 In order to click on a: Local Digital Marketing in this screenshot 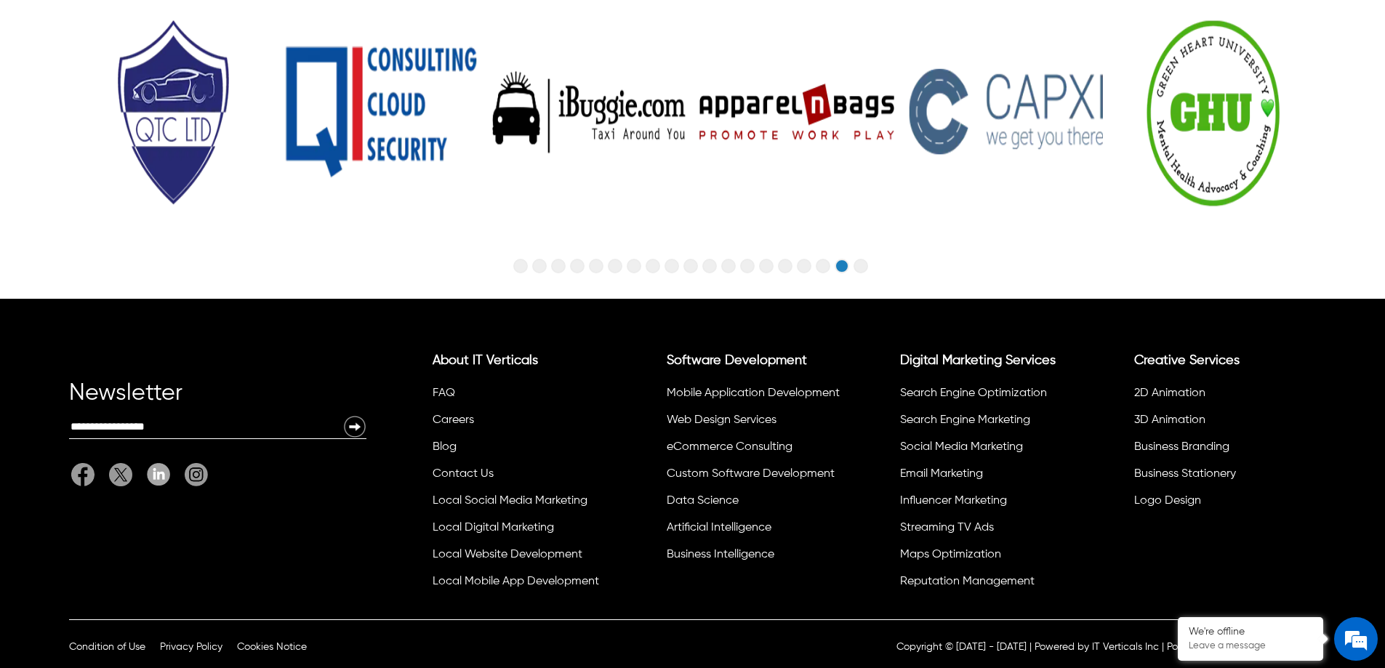, I will do `click(493, 528)`.